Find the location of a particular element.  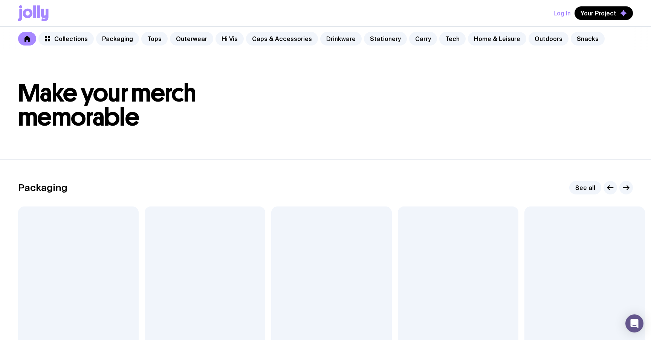

a: Caps & Accessories is located at coordinates (282, 39).